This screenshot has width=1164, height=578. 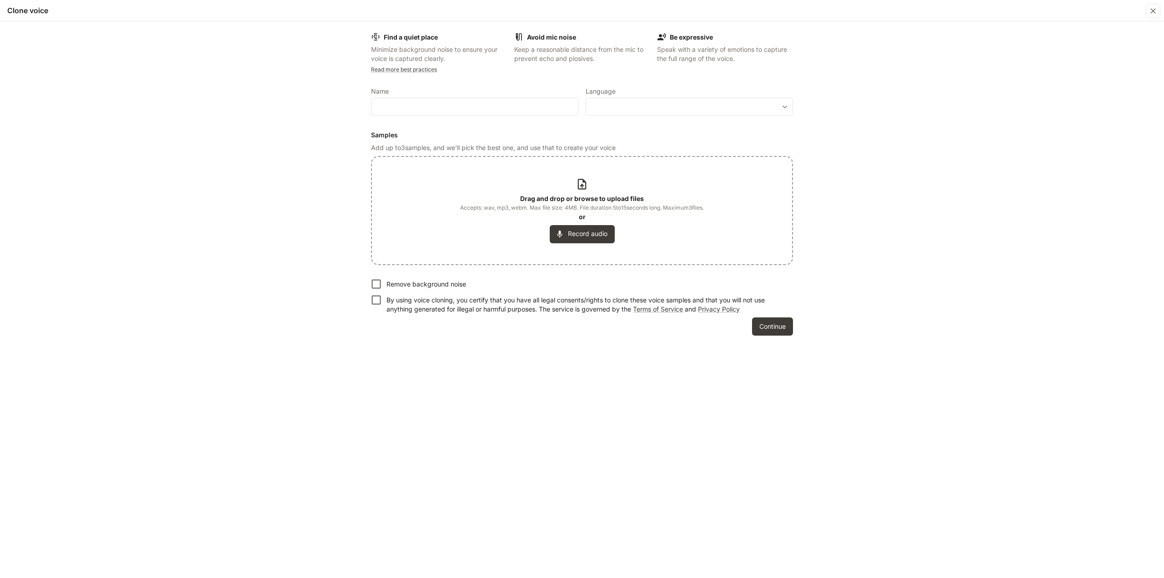 I want to click on button: Record audio, so click(x=582, y=234).